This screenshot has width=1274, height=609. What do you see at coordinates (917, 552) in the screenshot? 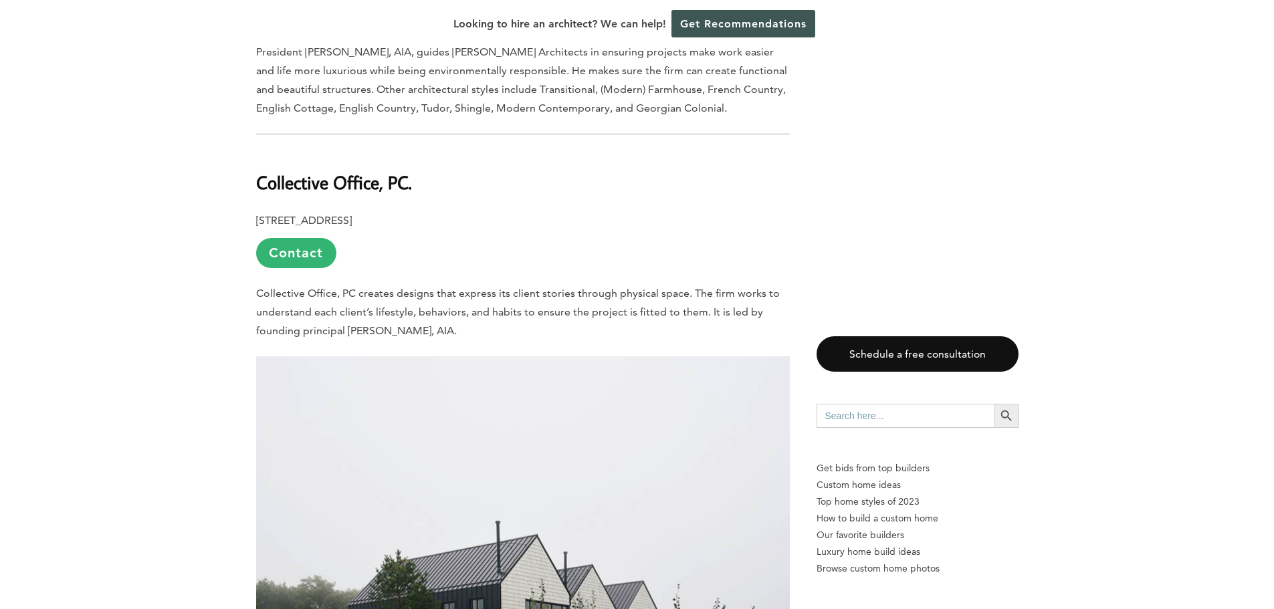
I see `p: Luxury home build ideas` at bounding box center [917, 552].